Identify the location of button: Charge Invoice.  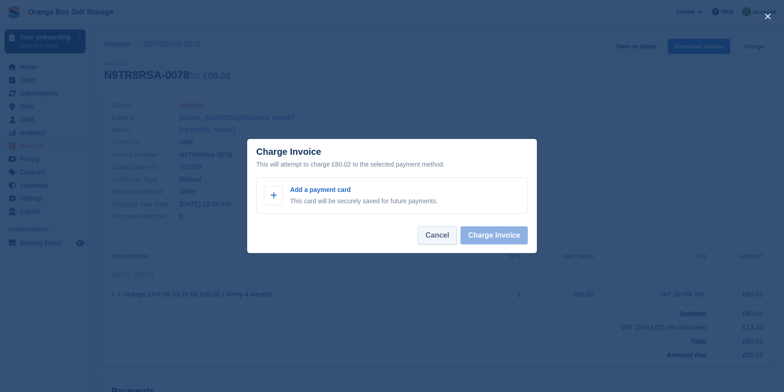
(494, 235).